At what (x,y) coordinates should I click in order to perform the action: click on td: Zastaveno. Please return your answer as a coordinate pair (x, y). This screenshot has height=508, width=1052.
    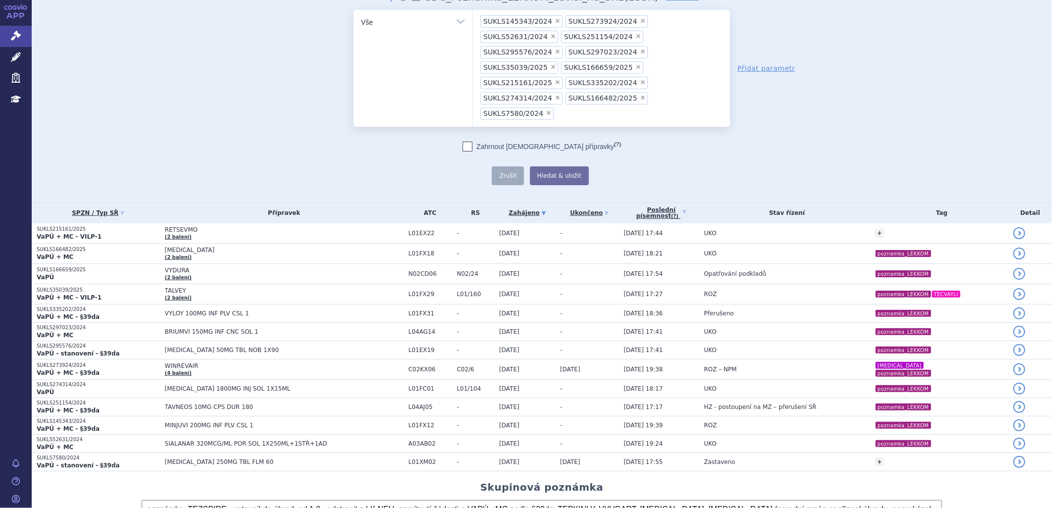
    Looking at the image, I should click on (784, 462).